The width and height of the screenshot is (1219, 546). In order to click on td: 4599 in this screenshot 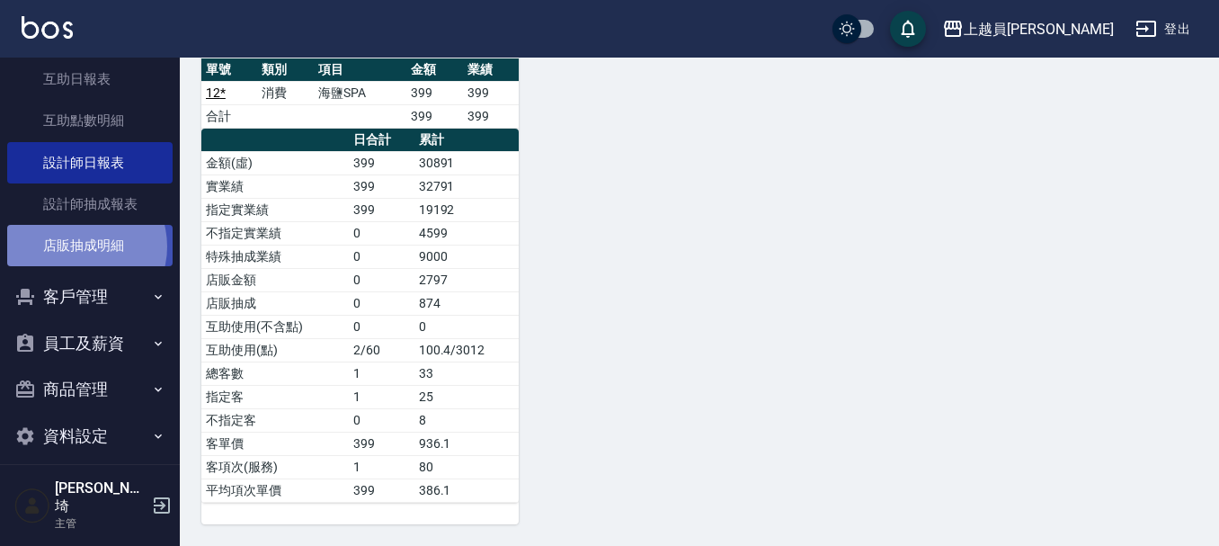, I will do `click(466, 233)`.